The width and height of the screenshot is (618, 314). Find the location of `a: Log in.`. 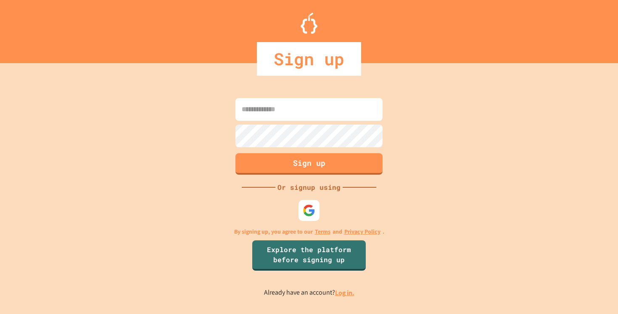

a: Log in. is located at coordinates (345, 292).